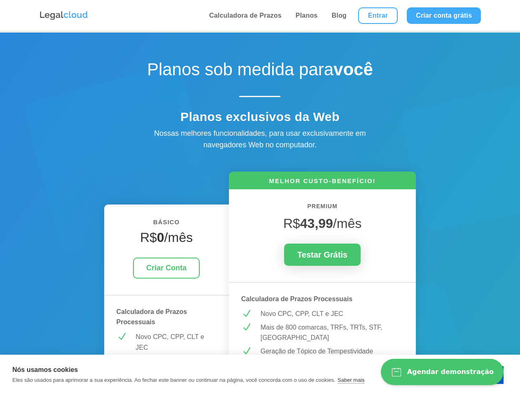 The height and width of the screenshot is (395, 520). What do you see at coordinates (322, 209) in the screenshot?
I see `h6: PREMIUM` at bounding box center [322, 209].